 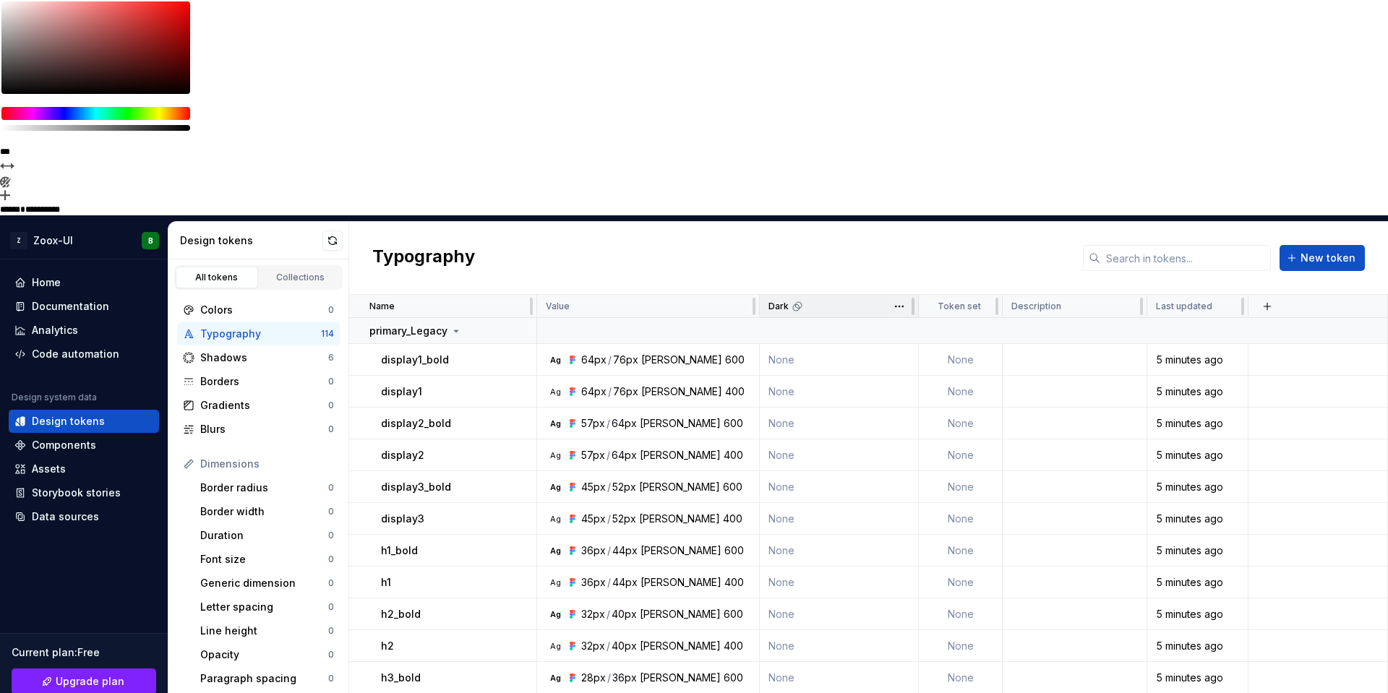 I want to click on a: Typography114, so click(x=258, y=334).